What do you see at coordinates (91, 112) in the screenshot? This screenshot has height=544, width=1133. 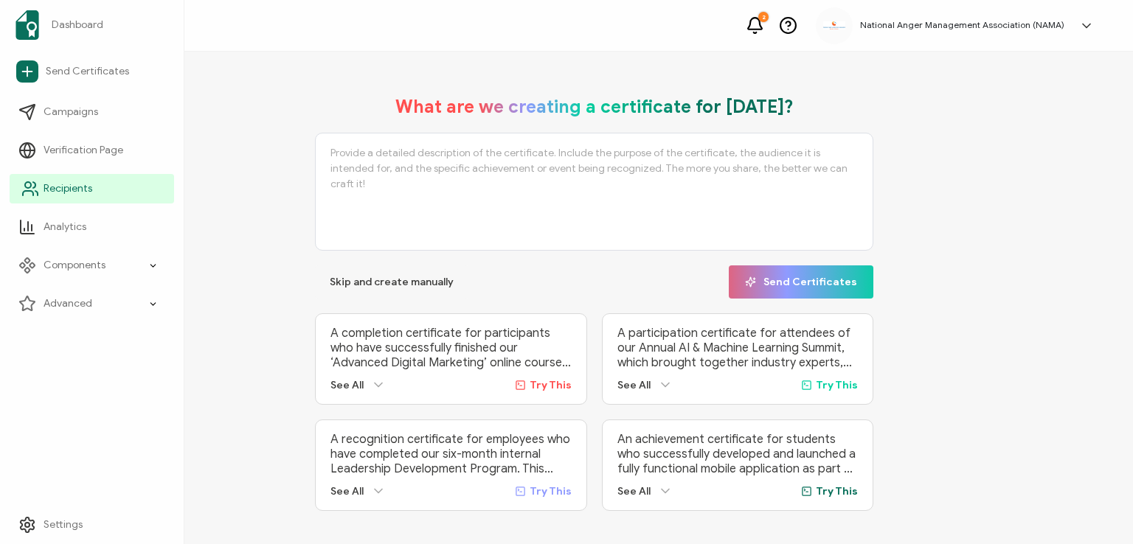 I see `a: Campaigns` at bounding box center [91, 112].